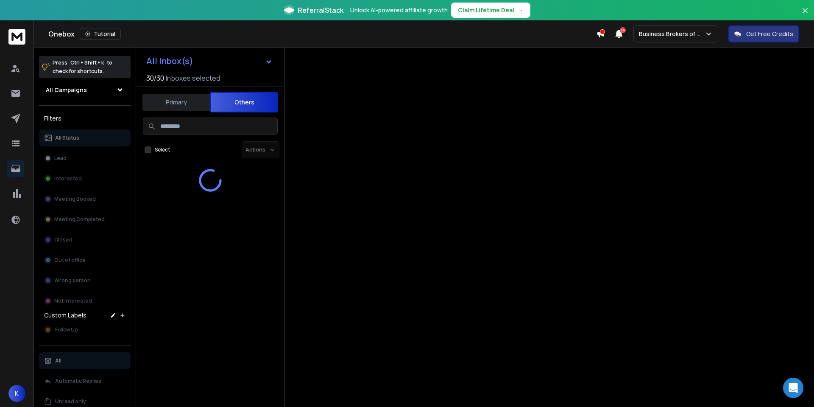 The height and width of the screenshot is (407, 814). What do you see at coordinates (65, 315) in the screenshot?
I see `h3: Custom Labels` at bounding box center [65, 315].